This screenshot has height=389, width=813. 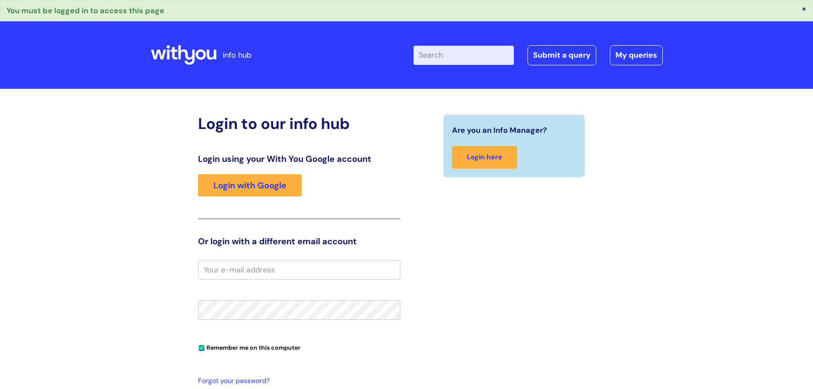 What do you see at coordinates (485, 157) in the screenshot?
I see `a: Login here` at bounding box center [485, 157].